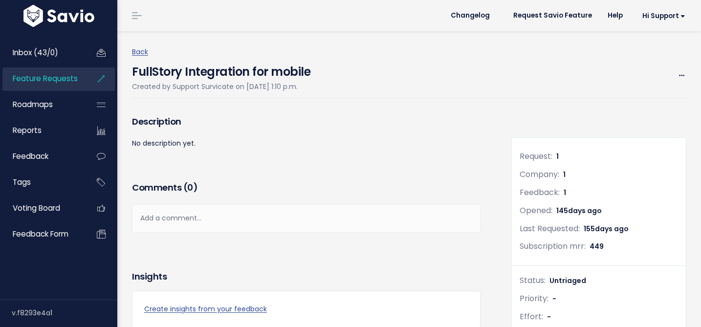  What do you see at coordinates (221, 69) in the screenshot?
I see `h4: FullStory Integration for mobile` at bounding box center [221, 69].